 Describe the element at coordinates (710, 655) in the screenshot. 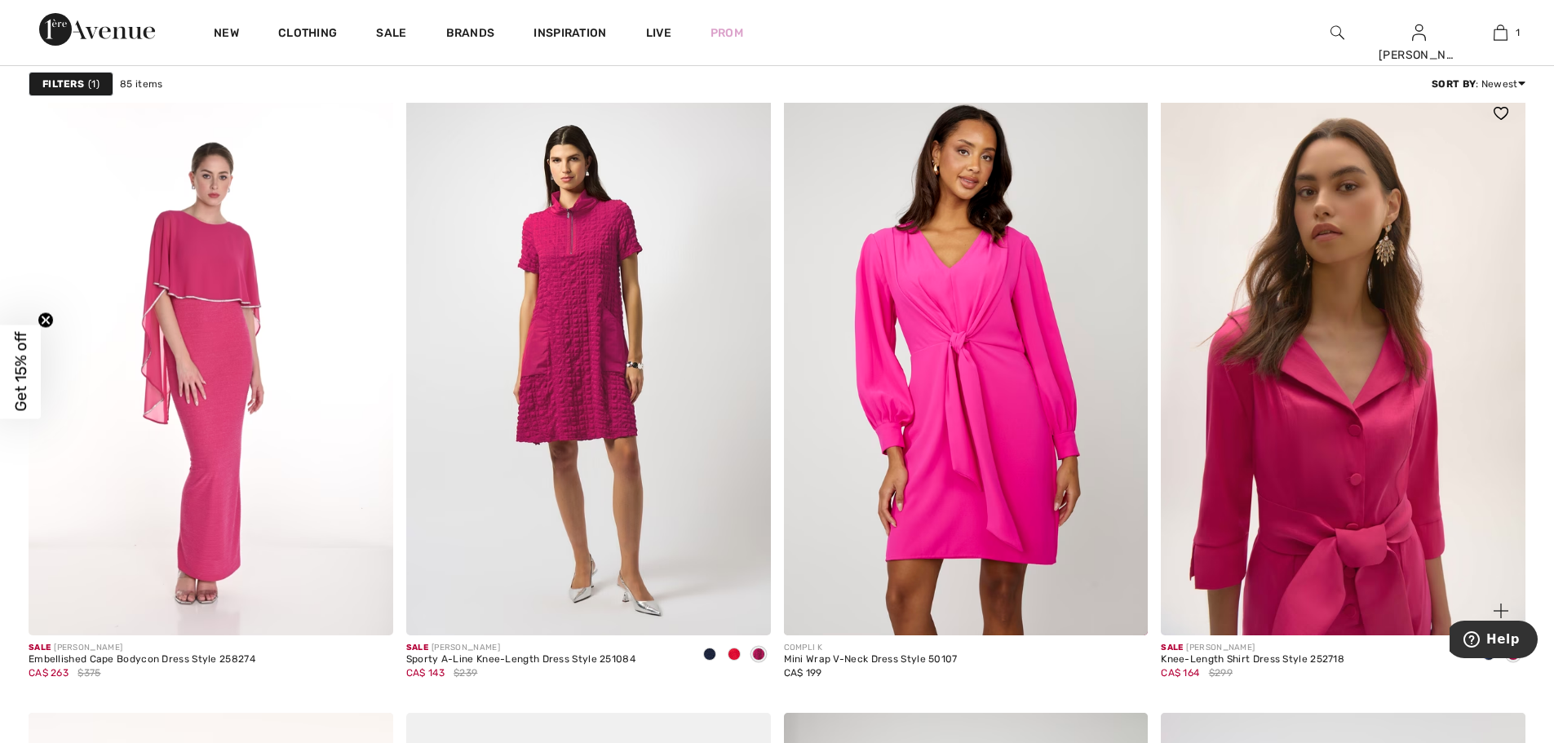

I see `div: Midnight Blue` at that location.